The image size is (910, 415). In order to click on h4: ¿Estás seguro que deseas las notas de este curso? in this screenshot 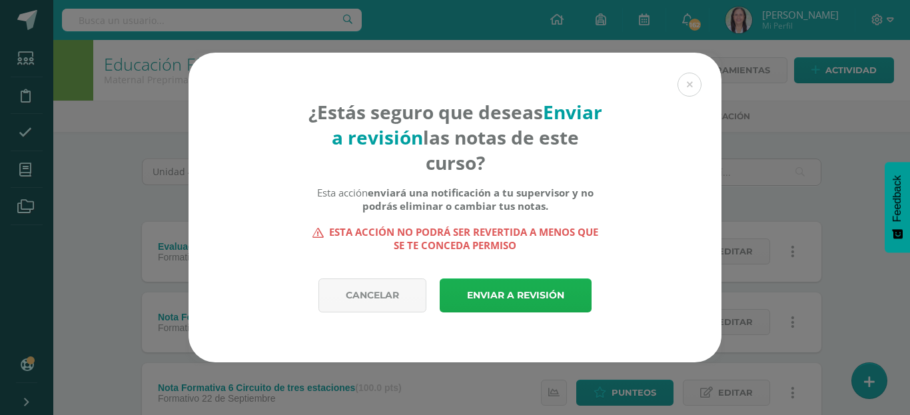, I will do `click(455, 137)`.